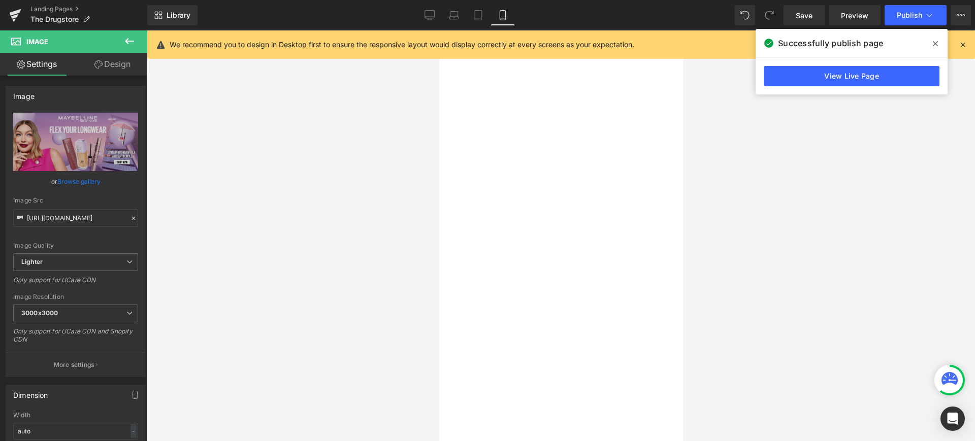 The height and width of the screenshot is (441, 975). What do you see at coordinates (430, 15) in the screenshot?
I see `a: Desktop` at bounding box center [430, 15].